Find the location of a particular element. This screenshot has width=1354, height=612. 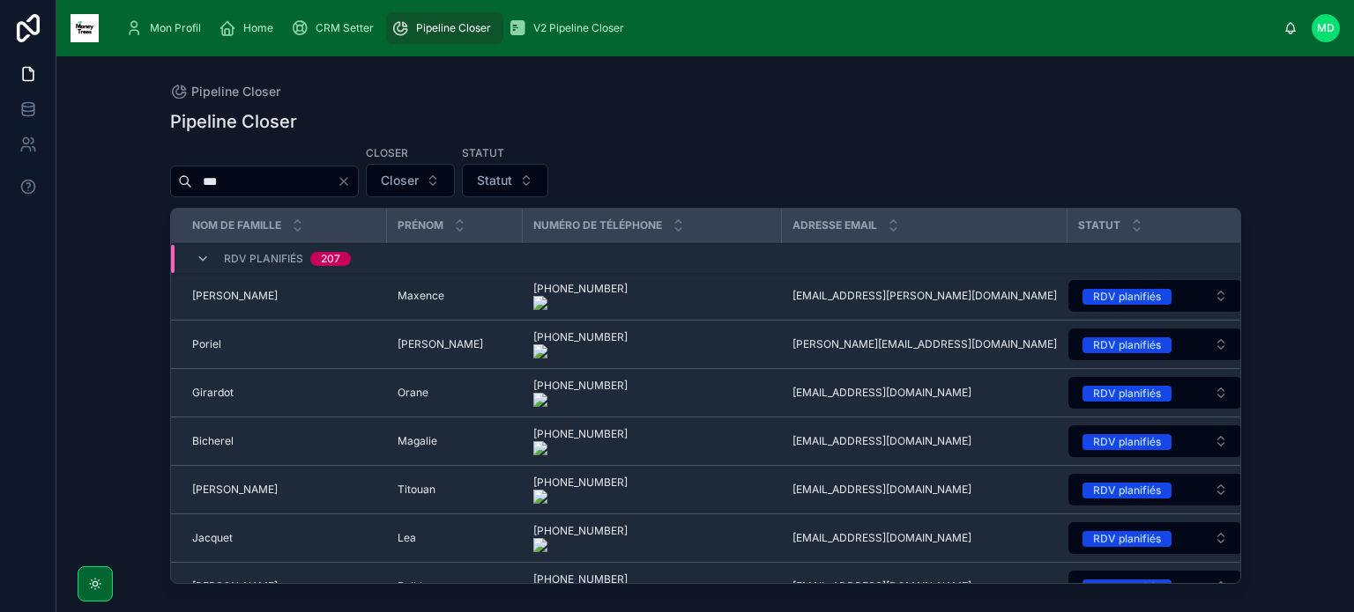

span: Mon Profil is located at coordinates (175, 28).